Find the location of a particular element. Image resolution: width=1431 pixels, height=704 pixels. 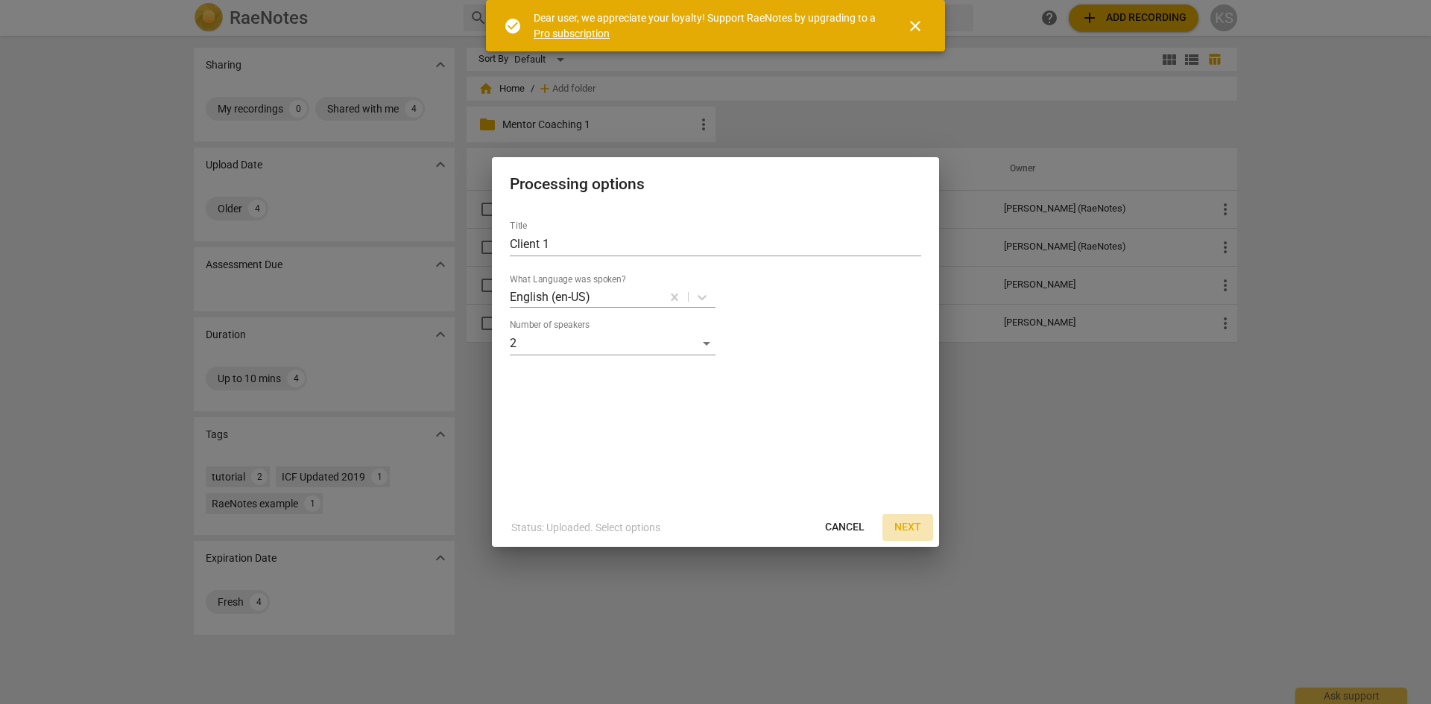

label: Number of speakers is located at coordinates (549, 325).